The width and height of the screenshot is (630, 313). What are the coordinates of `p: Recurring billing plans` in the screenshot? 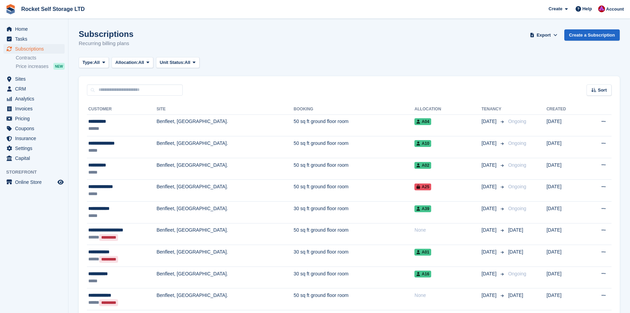 It's located at (106, 43).